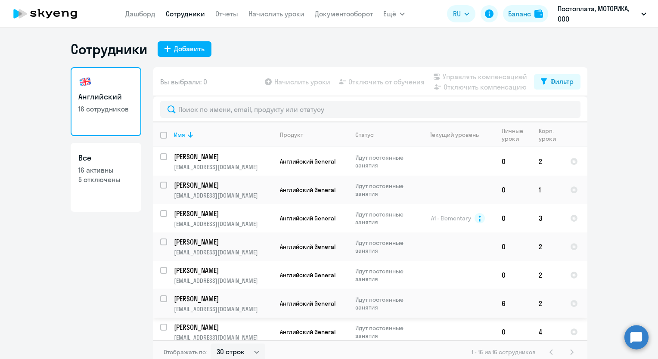  Describe the element at coordinates (183, 82) in the screenshot. I see `span: Вы выбрали: 0` at that location.